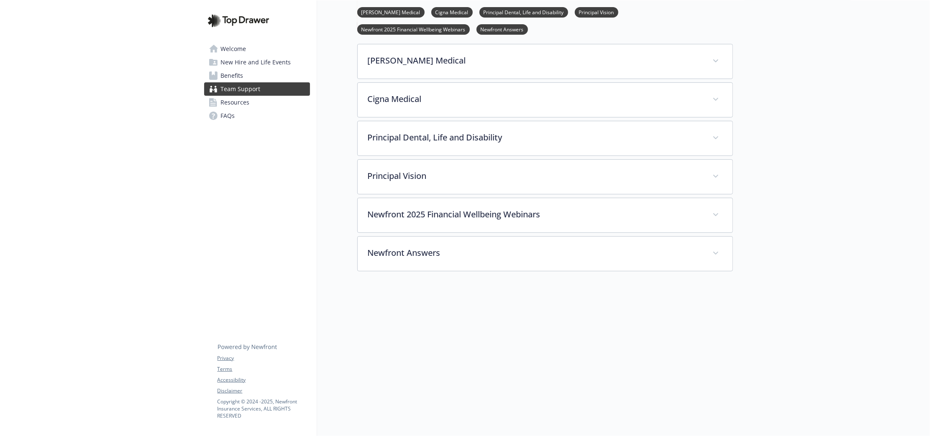 The height and width of the screenshot is (436, 930). Describe the element at coordinates (535, 176) in the screenshot. I see `p: Principal Vision` at that location.